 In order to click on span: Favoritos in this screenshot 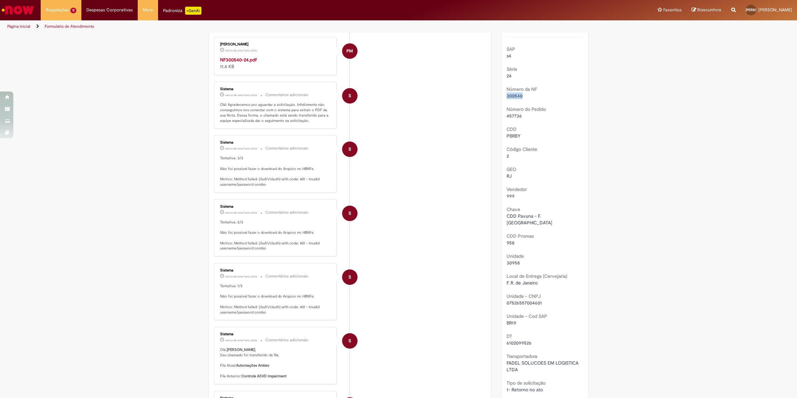, I will do `click(673, 10)`.